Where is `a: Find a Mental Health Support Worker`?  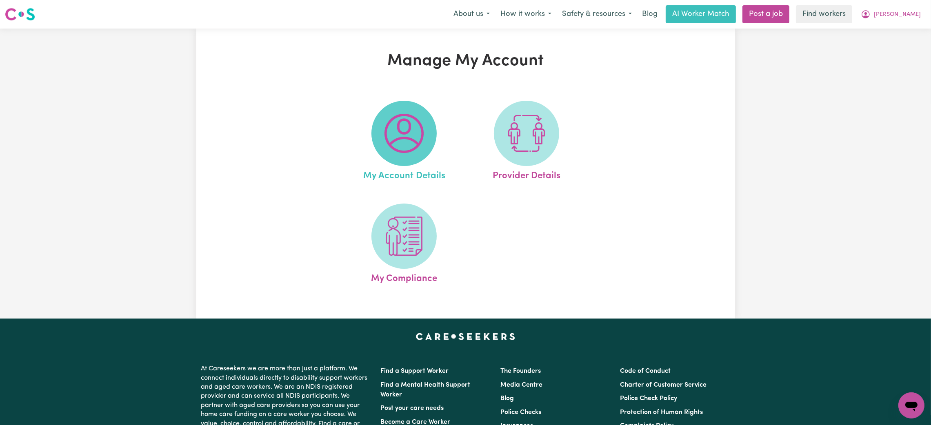 a: Find a Mental Health Support Worker is located at coordinates (426, 390).